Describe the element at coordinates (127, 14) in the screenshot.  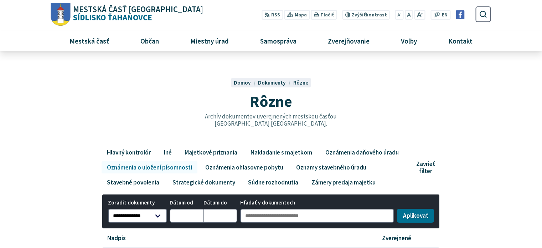
I see `a: Logo Sídlisko Ťahanovce, prejsť na domovskú stránku.` at that location.